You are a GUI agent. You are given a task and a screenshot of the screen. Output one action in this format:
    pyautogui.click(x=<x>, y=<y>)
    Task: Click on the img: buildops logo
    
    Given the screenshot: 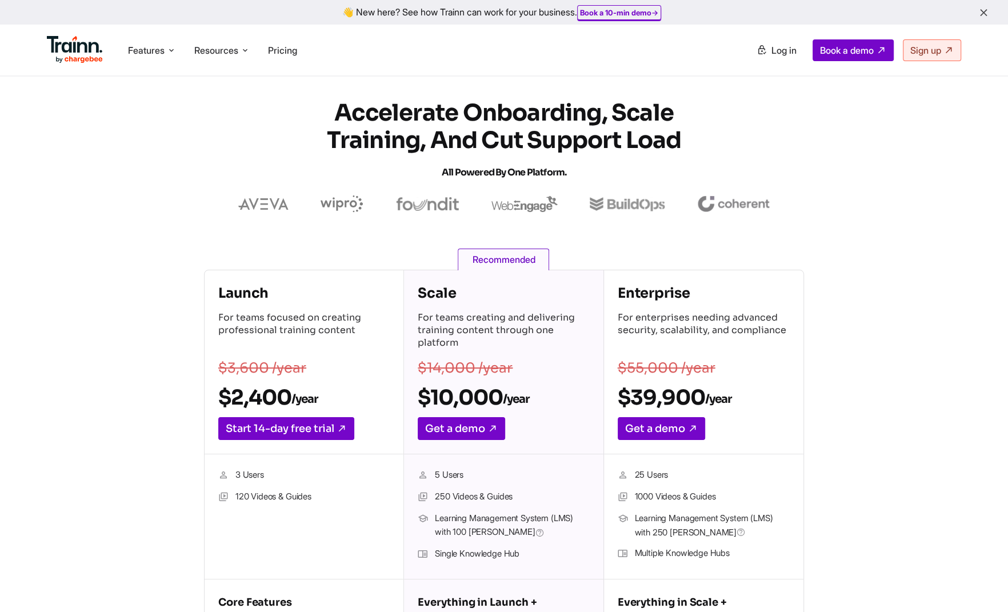 What is the action you would take?
    pyautogui.click(x=627, y=204)
    